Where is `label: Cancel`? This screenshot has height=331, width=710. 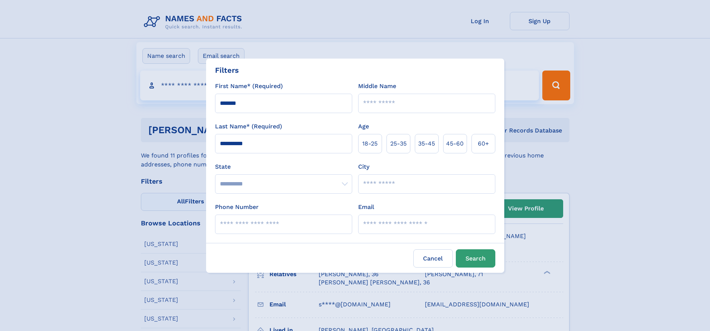 label: Cancel is located at coordinates (433, 258).